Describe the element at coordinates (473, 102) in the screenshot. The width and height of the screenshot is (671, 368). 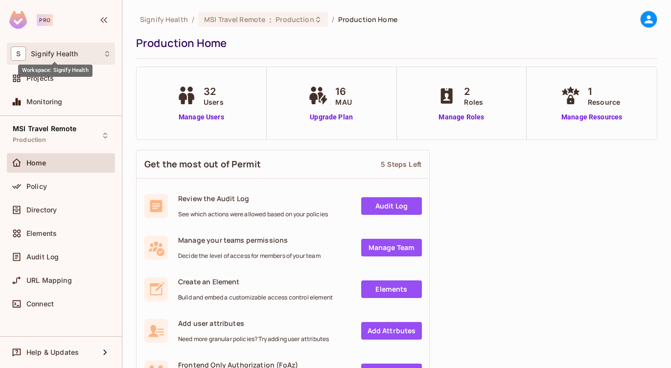
I see `span: Roles` at that location.